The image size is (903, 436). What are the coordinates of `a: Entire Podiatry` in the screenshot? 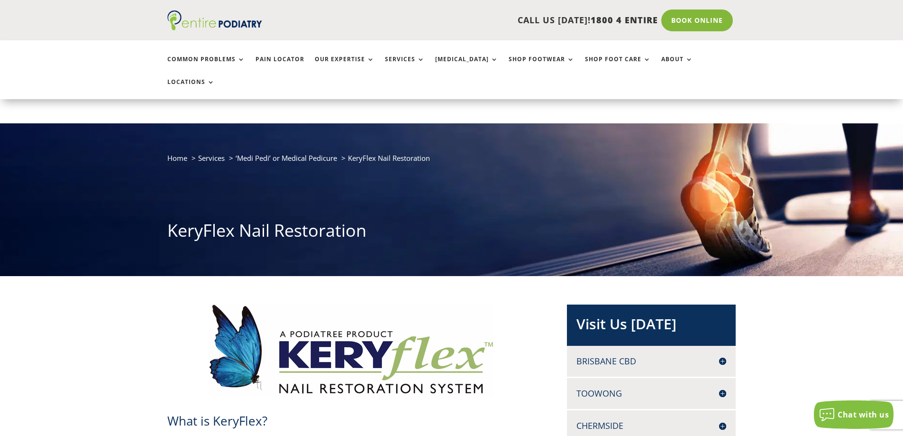 It's located at (215, 27).